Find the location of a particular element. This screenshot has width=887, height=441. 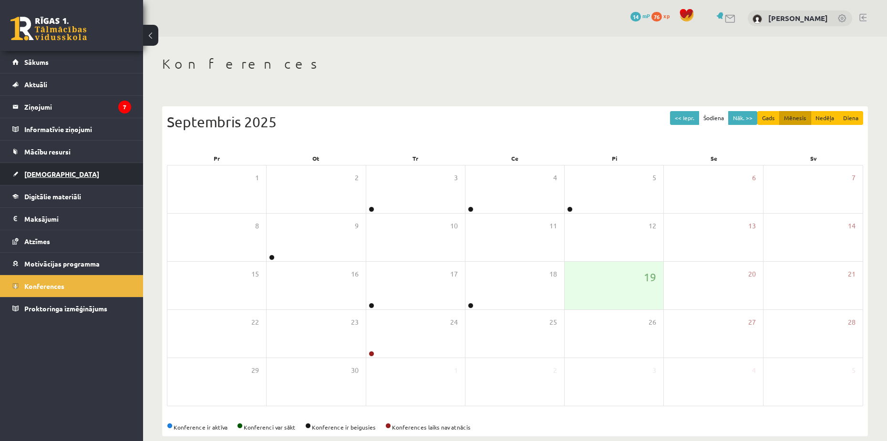

a: Mācību resursi is located at coordinates (72, 152).